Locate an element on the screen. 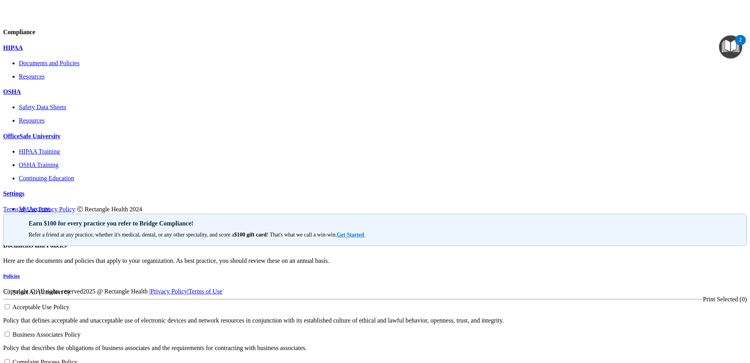 The width and height of the screenshot is (750, 363). p: Settings is located at coordinates (375, 194).